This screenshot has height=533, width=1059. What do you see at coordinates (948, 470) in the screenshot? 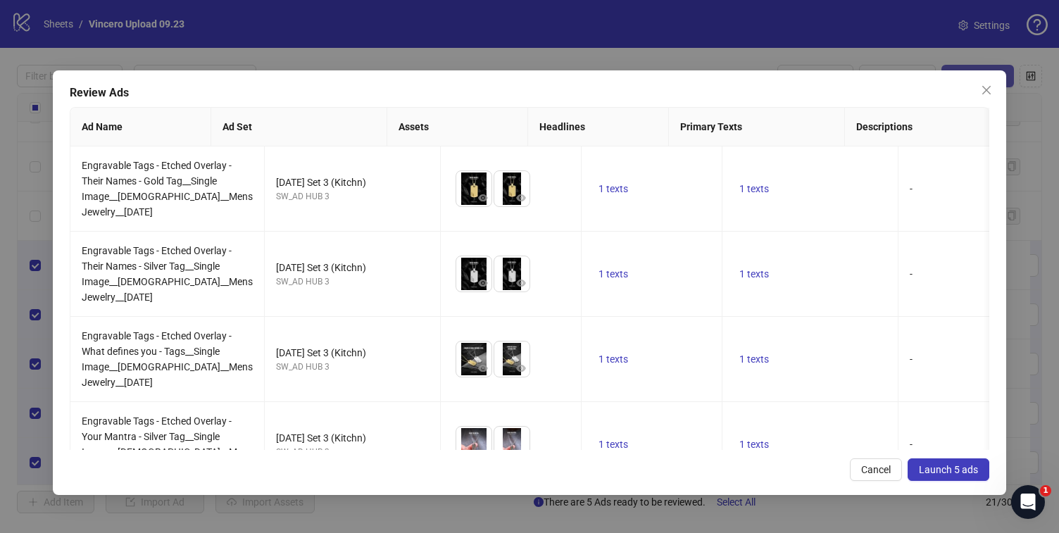
I see `span: Launch 5 ads` at bounding box center [948, 470].